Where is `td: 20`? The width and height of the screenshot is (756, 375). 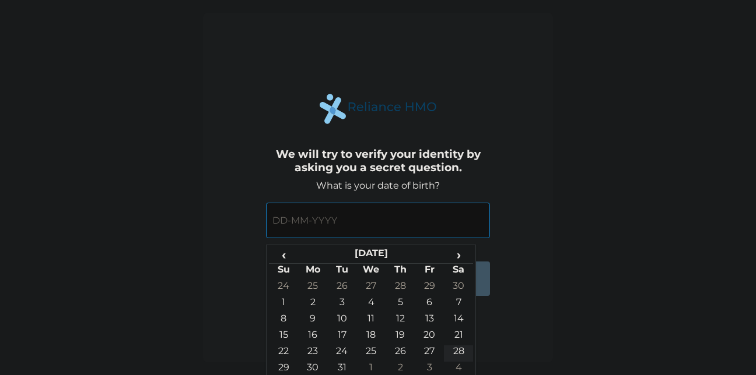 td: 20 is located at coordinates (429, 338).